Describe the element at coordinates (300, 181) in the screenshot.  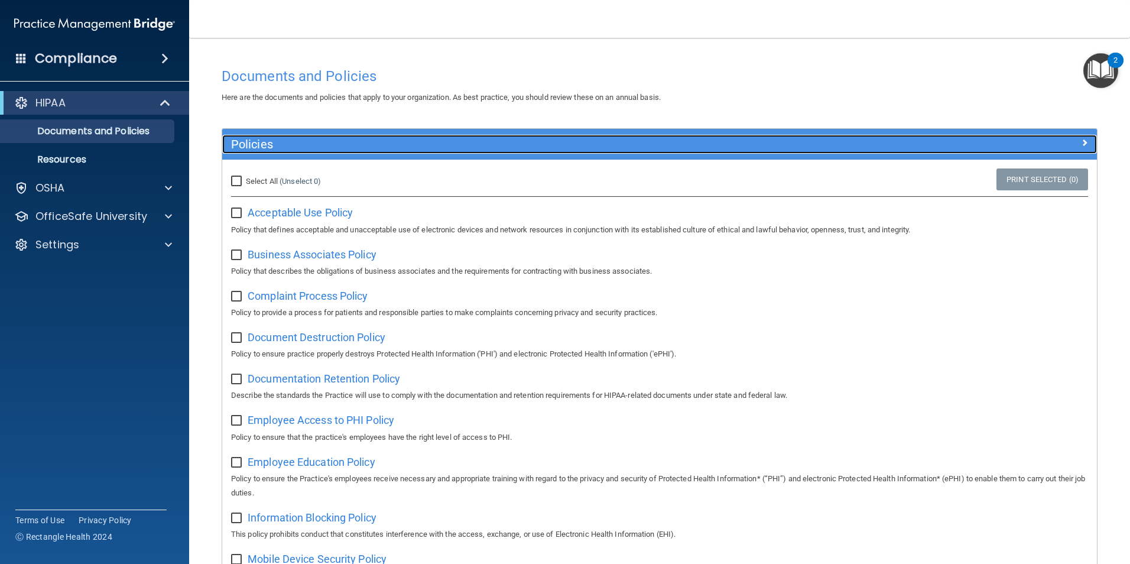
I see `a: (Unselect 0)` at that location.